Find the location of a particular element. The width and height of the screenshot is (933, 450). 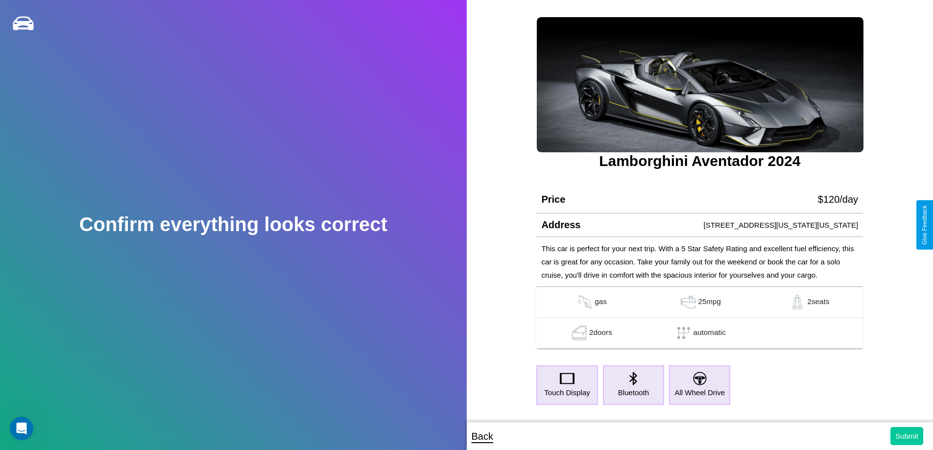

h3: Lamborghini Aventador 2024 is located at coordinates (699, 161).